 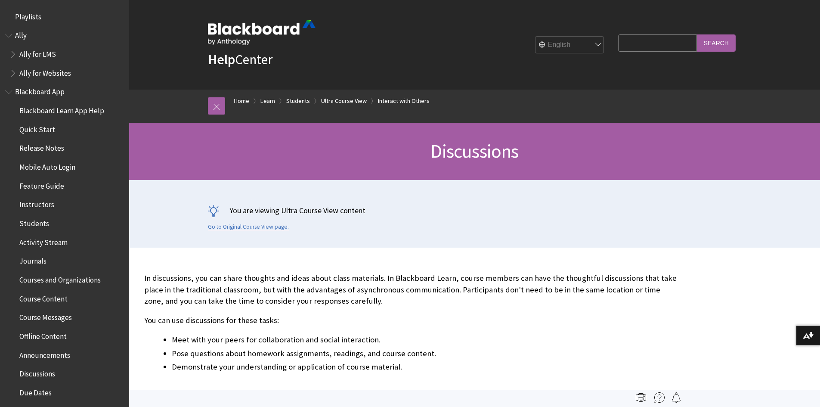 I want to click on span: Course Content, so click(x=43, y=297).